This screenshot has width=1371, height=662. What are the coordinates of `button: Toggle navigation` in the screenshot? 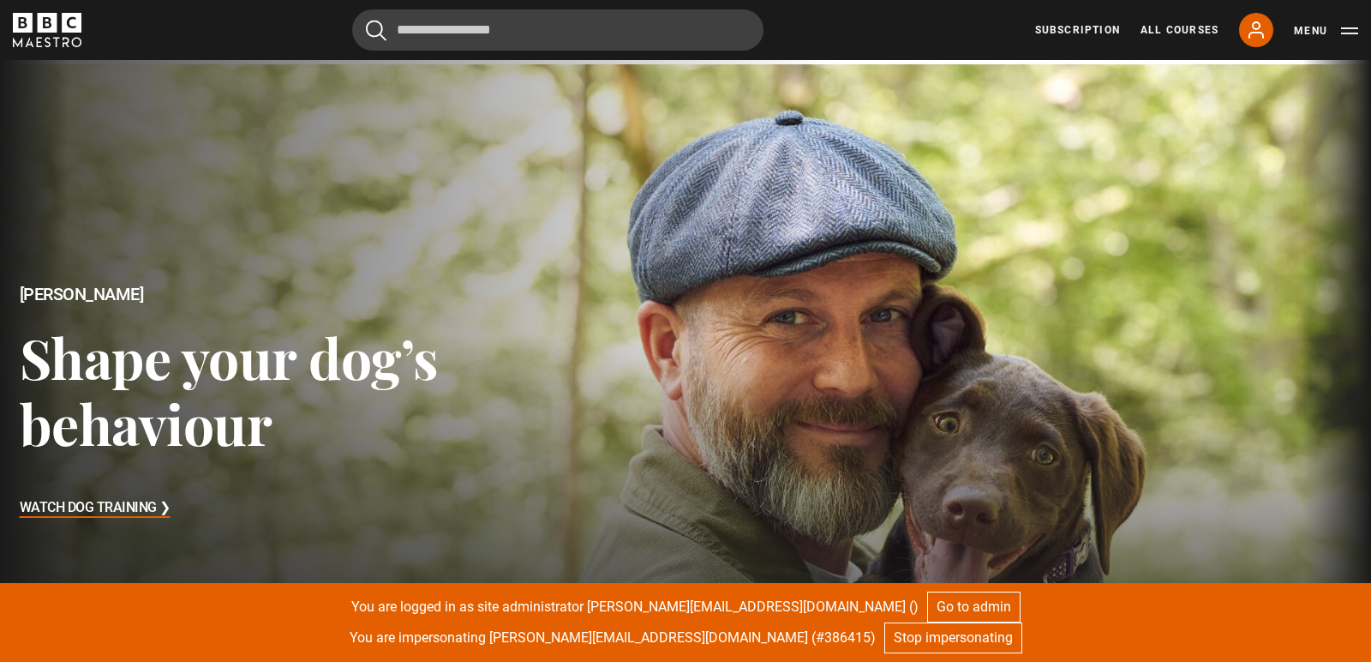 It's located at (1326, 31).